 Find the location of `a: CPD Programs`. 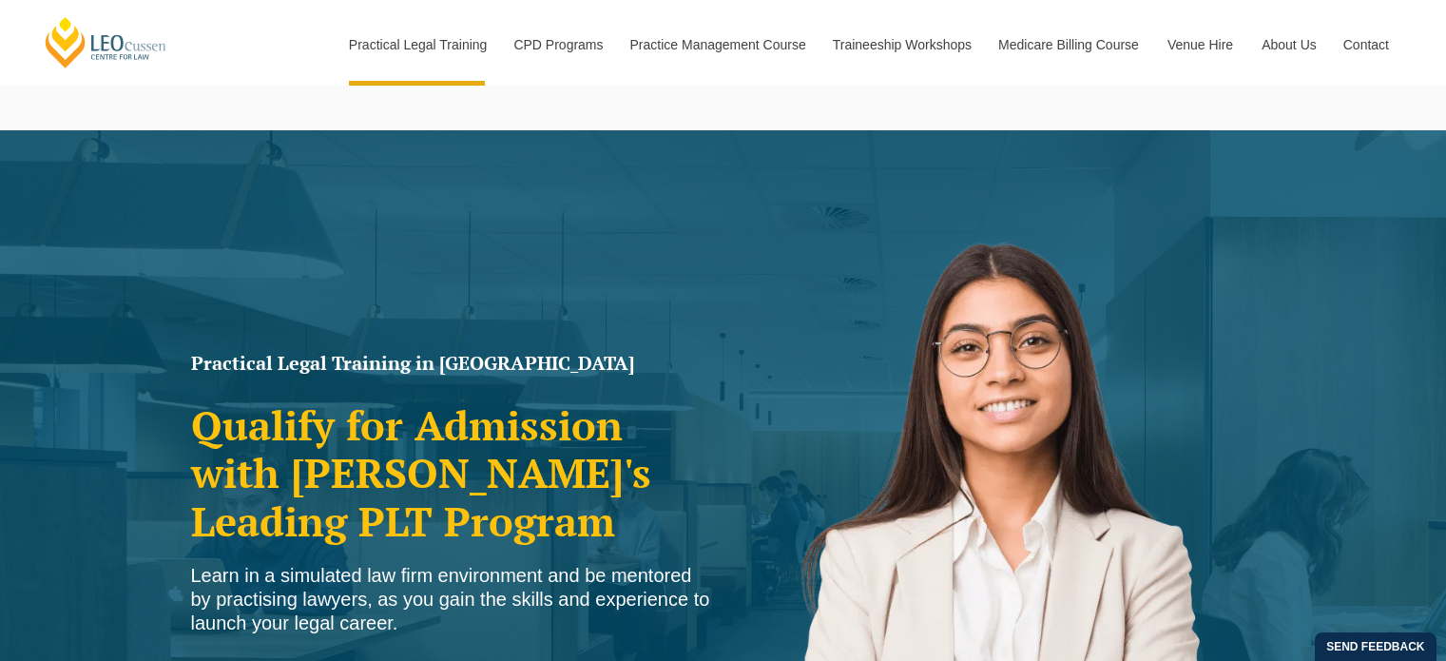

a: CPD Programs is located at coordinates (557, 45).